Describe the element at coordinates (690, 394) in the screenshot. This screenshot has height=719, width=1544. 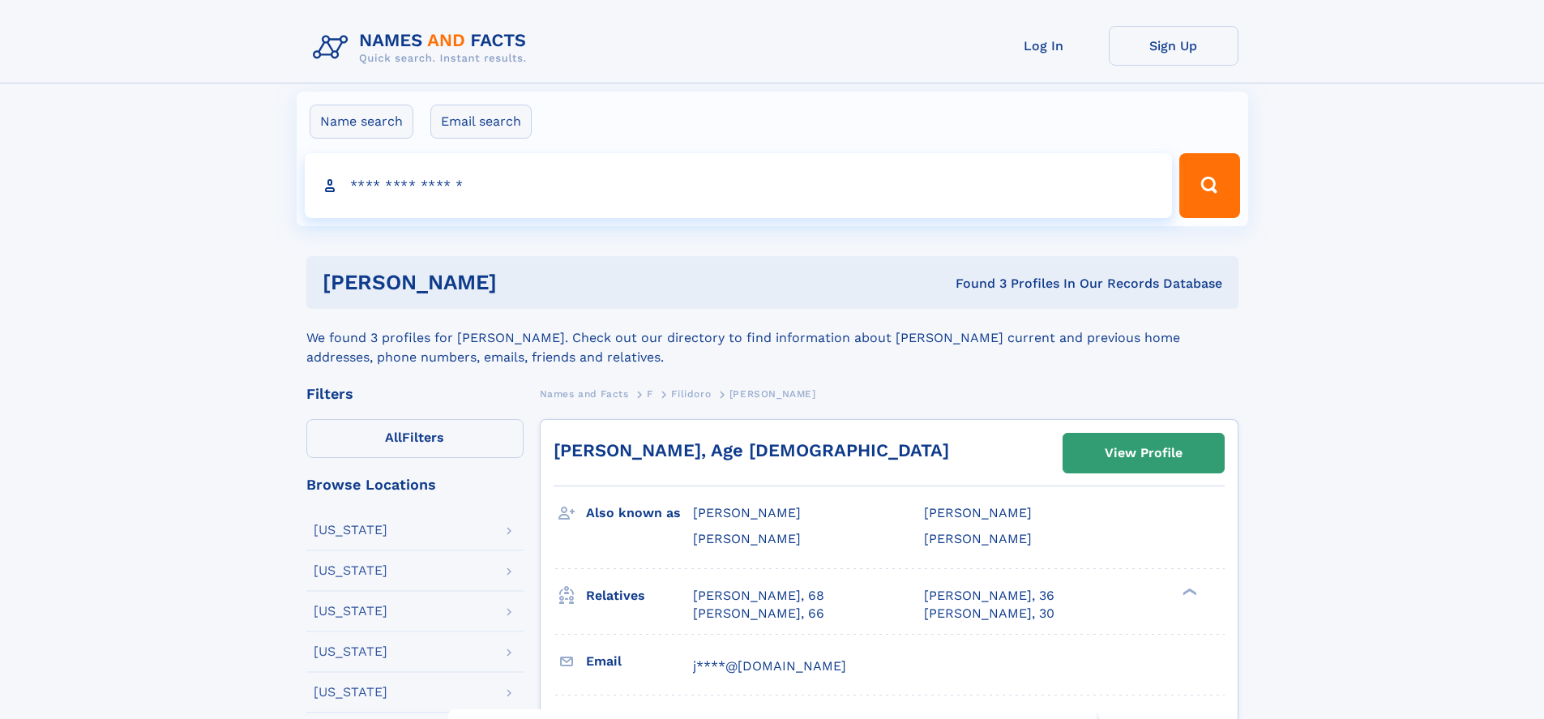
I see `span: Filidoro` at that location.